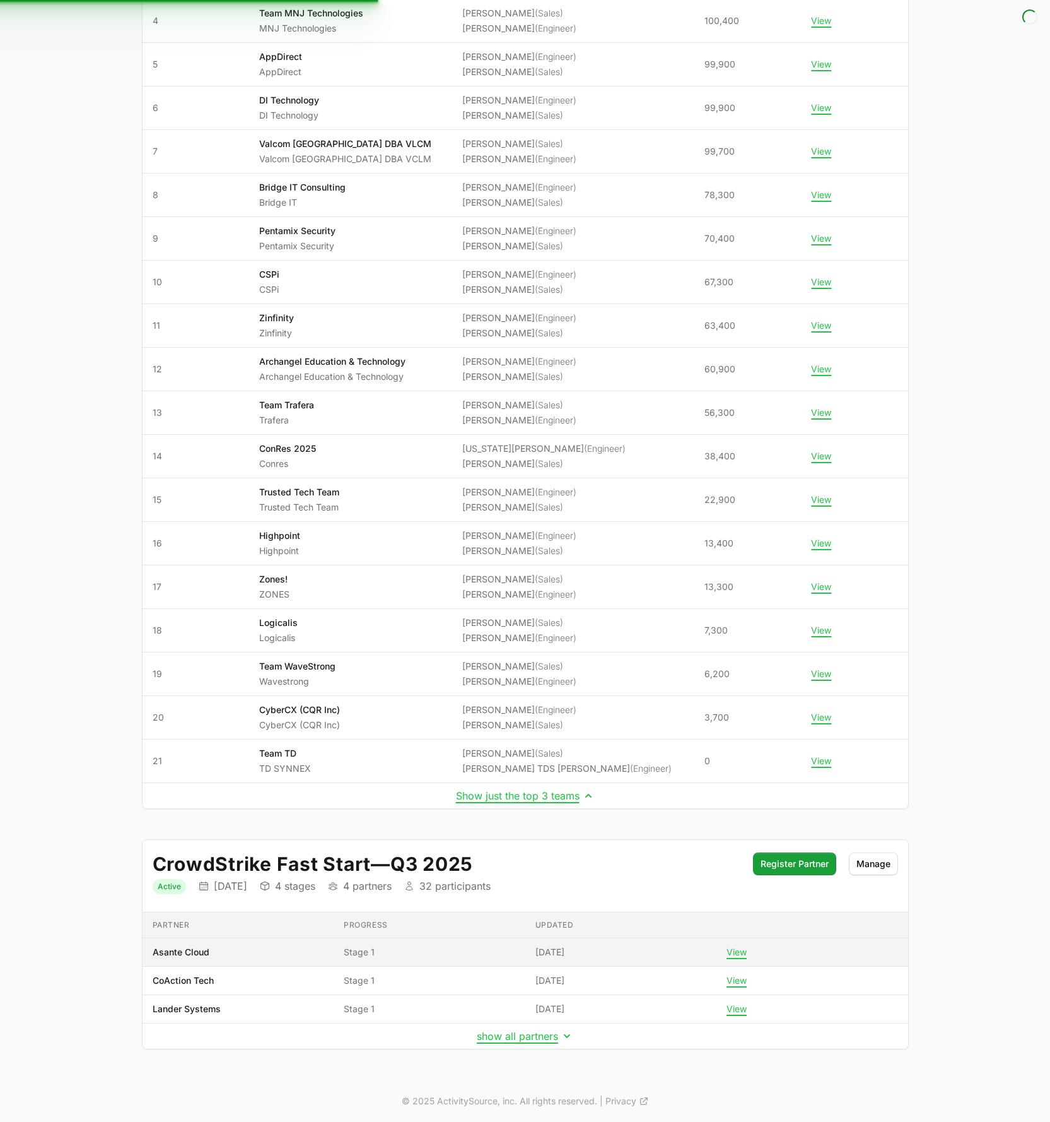 This screenshot has width=1050, height=1122. What do you see at coordinates (196, 151) in the screenshot?
I see `span: 7` at bounding box center [196, 151].